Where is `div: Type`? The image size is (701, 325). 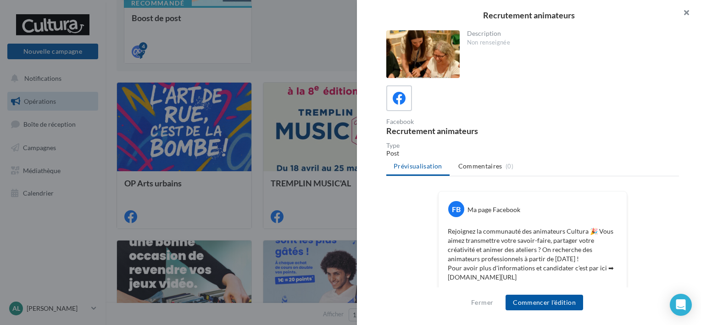 div: Type is located at coordinates (533, 145).